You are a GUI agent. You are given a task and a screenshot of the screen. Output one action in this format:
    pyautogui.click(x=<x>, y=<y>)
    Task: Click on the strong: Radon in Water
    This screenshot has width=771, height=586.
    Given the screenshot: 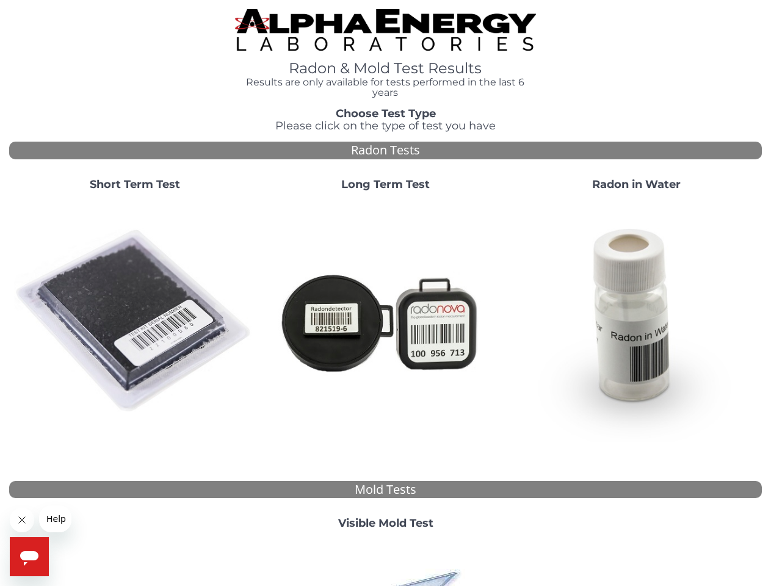 What is the action you would take?
    pyautogui.click(x=636, y=184)
    